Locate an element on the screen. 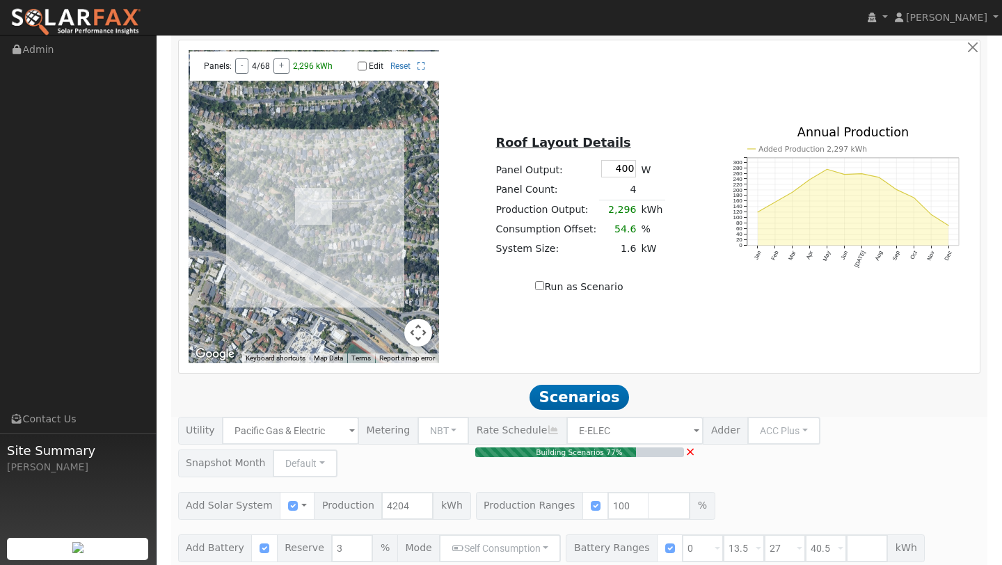 The height and width of the screenshot is (565, 1002). a: Cancel is located at coordinates (689, 451).